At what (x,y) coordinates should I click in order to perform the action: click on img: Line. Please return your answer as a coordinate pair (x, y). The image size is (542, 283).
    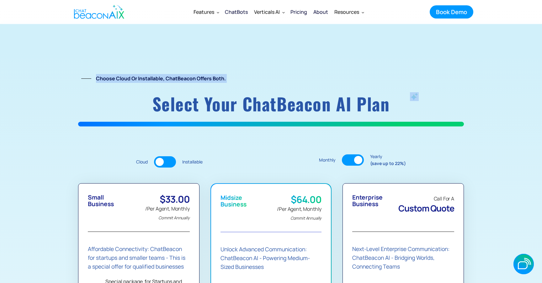
    Looking at the image, I should click on (86, 78).